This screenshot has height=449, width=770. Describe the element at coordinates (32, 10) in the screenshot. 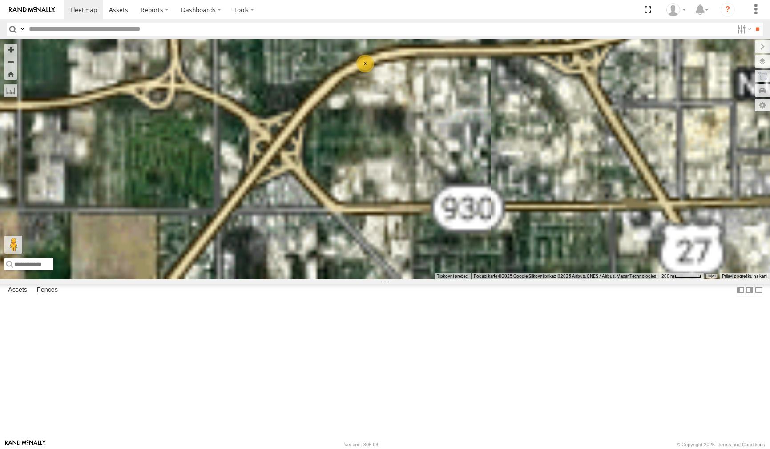

I see `img: rand-logo.svg` at that location.